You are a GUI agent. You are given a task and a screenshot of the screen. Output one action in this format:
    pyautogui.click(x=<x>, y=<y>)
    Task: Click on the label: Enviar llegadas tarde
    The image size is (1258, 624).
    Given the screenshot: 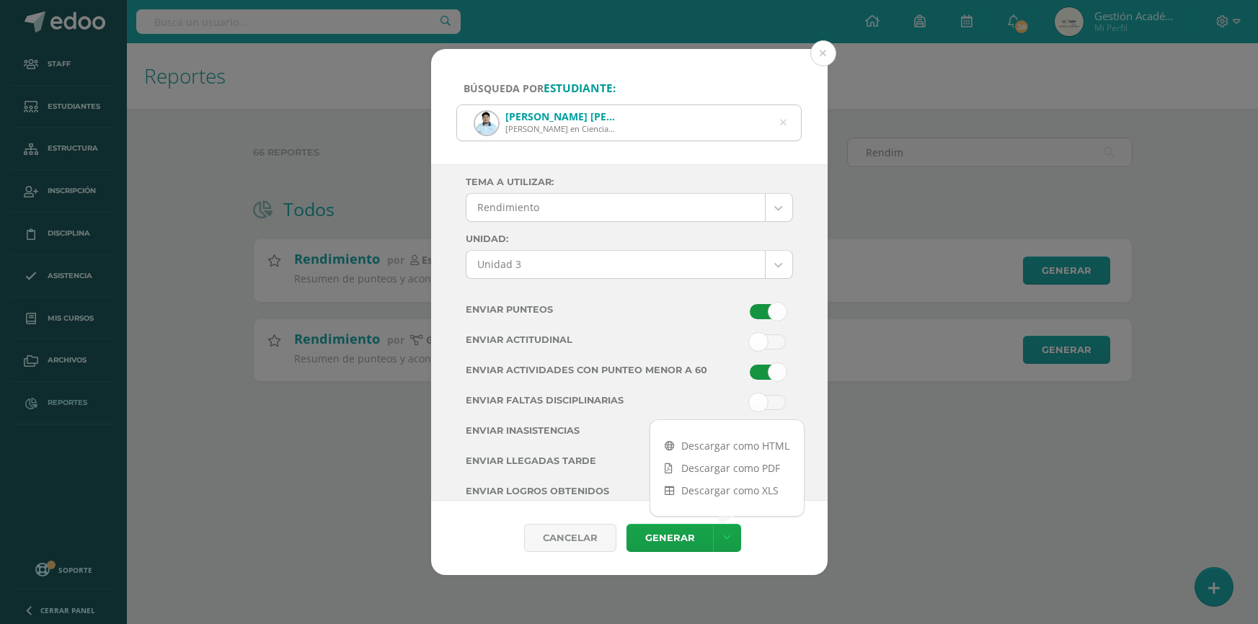 What is the action you would take?
    pyautogui.click(x=587, y=461)
    